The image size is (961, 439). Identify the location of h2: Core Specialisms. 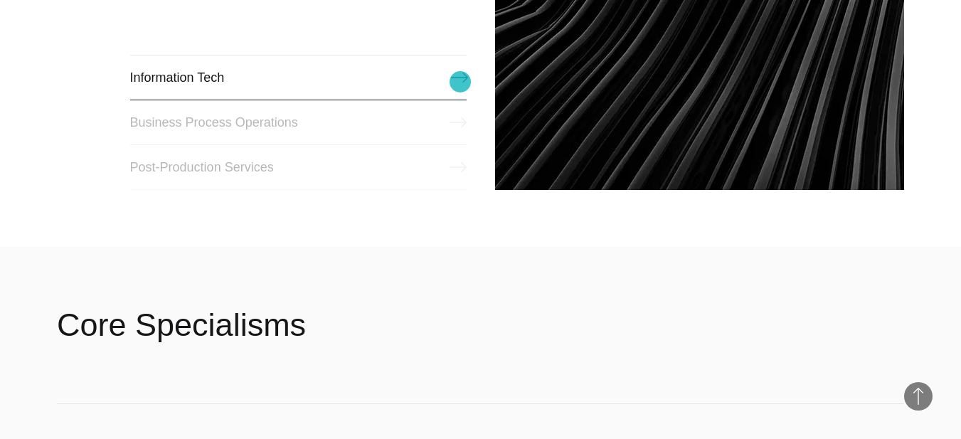
(181, 325).